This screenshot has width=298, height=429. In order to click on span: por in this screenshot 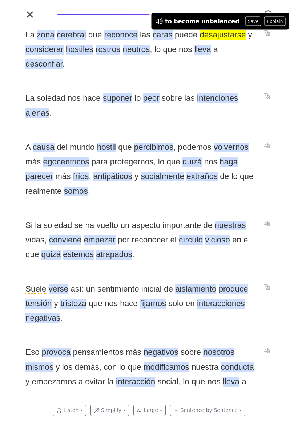, I will do `click(124, 240)`.